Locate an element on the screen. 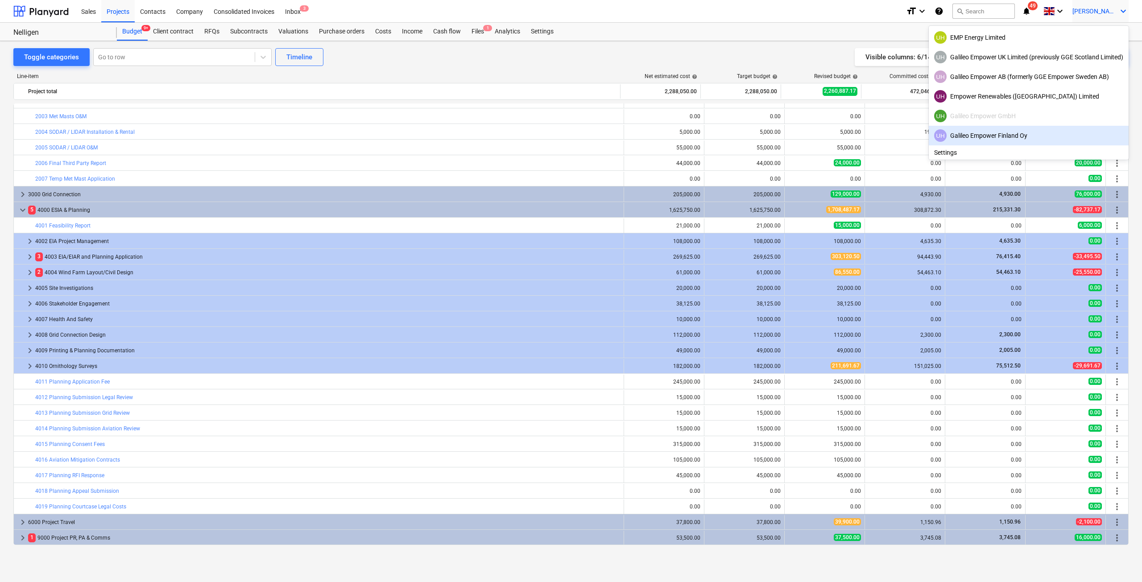 This screenshot has height=582, width=1142. div: EMP Energy Limited is located at coordinates (1029, 37).